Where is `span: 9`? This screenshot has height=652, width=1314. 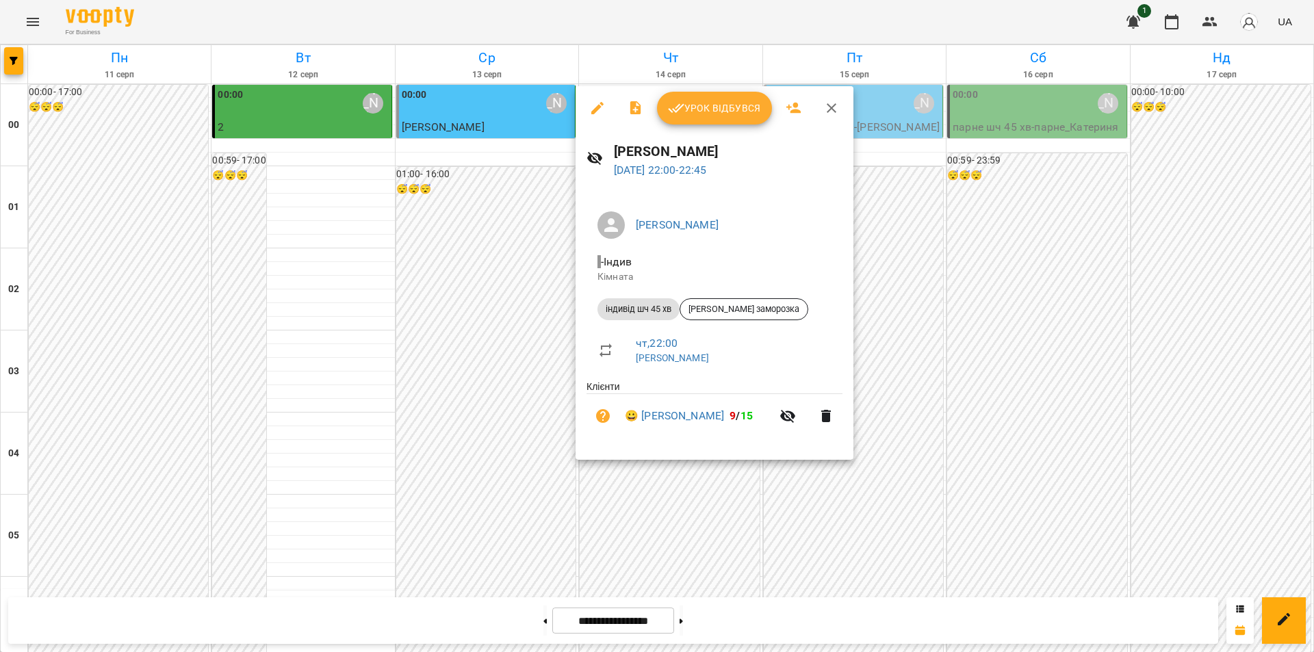 span: 9 is located at coordinates (733, 416).